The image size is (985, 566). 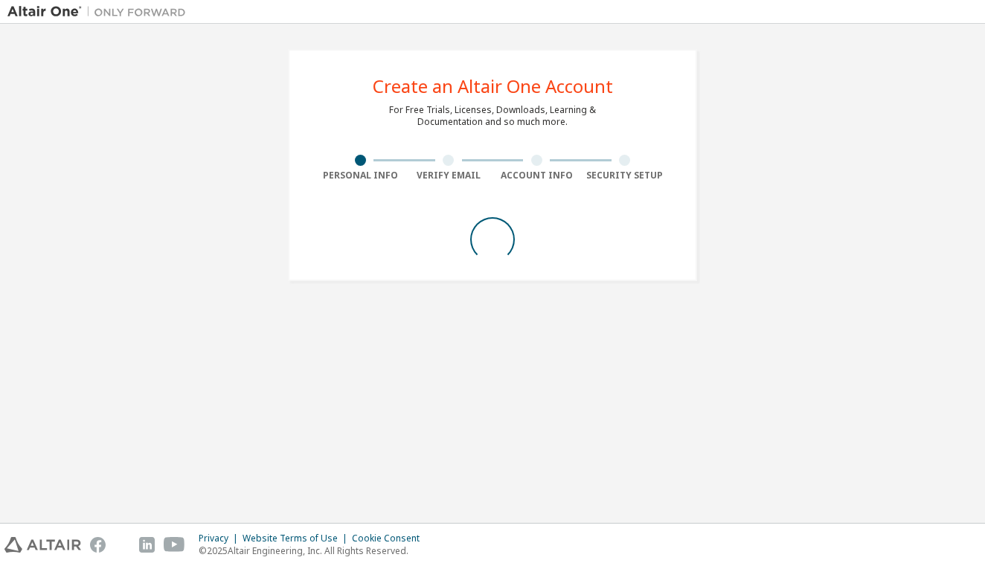 What do you see at coordinates (493, 116) in the screenshot?
I see `div: For Free Trials, Licenses, Downloads, Learning & Documentation and so much more.` at bounding box center [493, 116].